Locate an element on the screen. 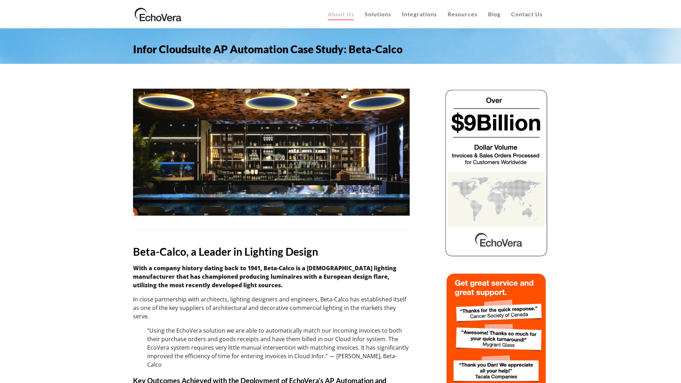 The height and width of the screenshot is (383, 681). span: Contact Us is located at coordinates (527, 14).